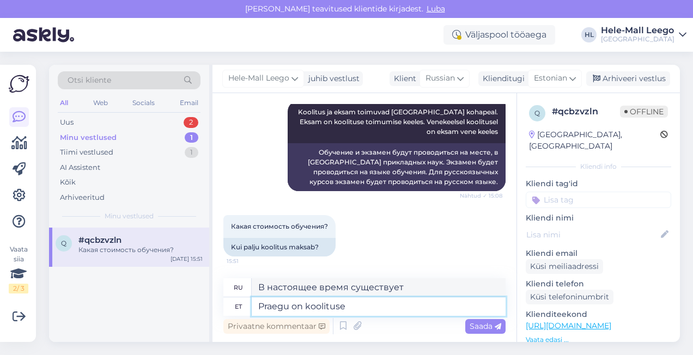 This screenshot has width=693, height=355. I want to click on span: Hele-Mall Leego, so click(259, 78).